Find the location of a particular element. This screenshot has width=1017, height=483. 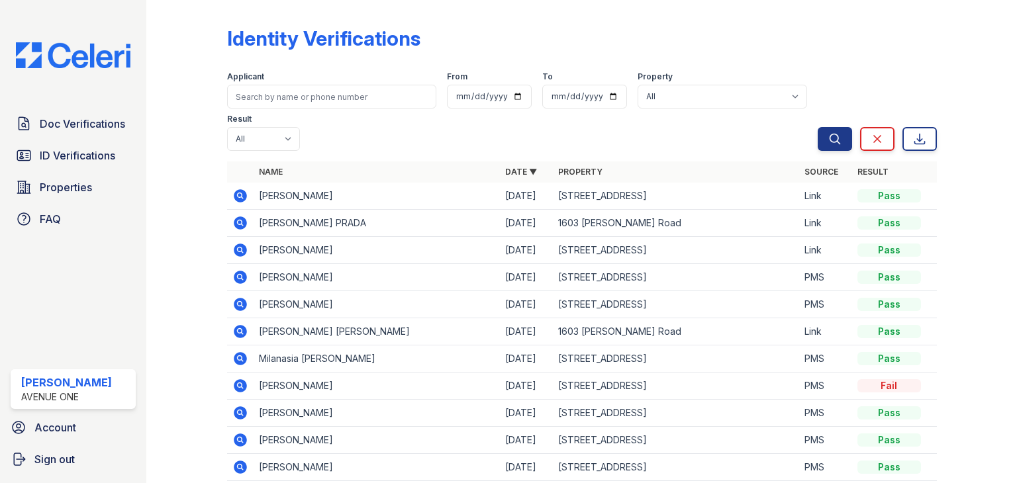

span: Doc Verifications is located at coordinates (82, 124).